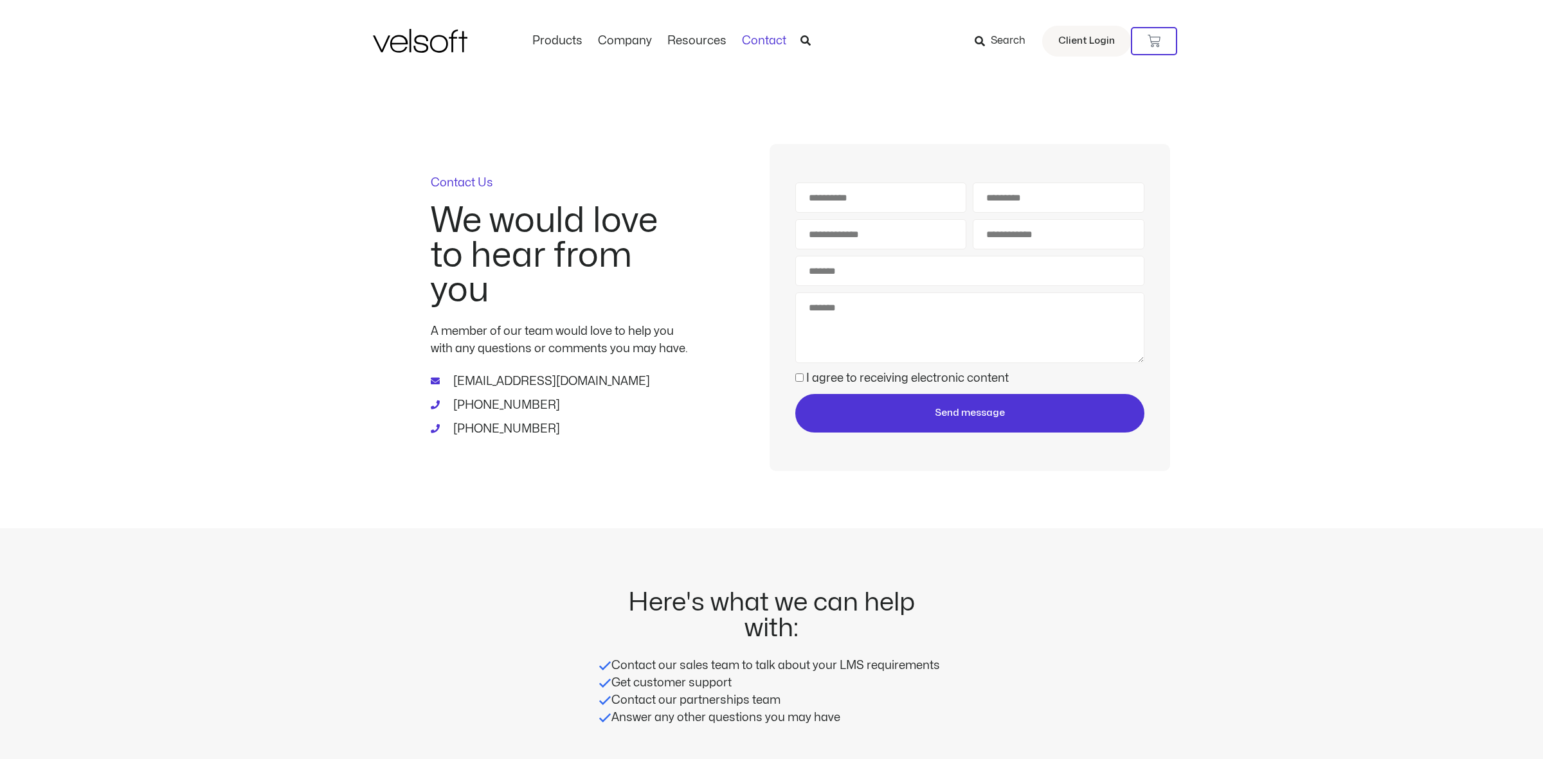  Describe the element at coordinates (559, 340) in the screenshot. I see `p: A member of our team would love to help you with any questions or comments you may have.` at that location.